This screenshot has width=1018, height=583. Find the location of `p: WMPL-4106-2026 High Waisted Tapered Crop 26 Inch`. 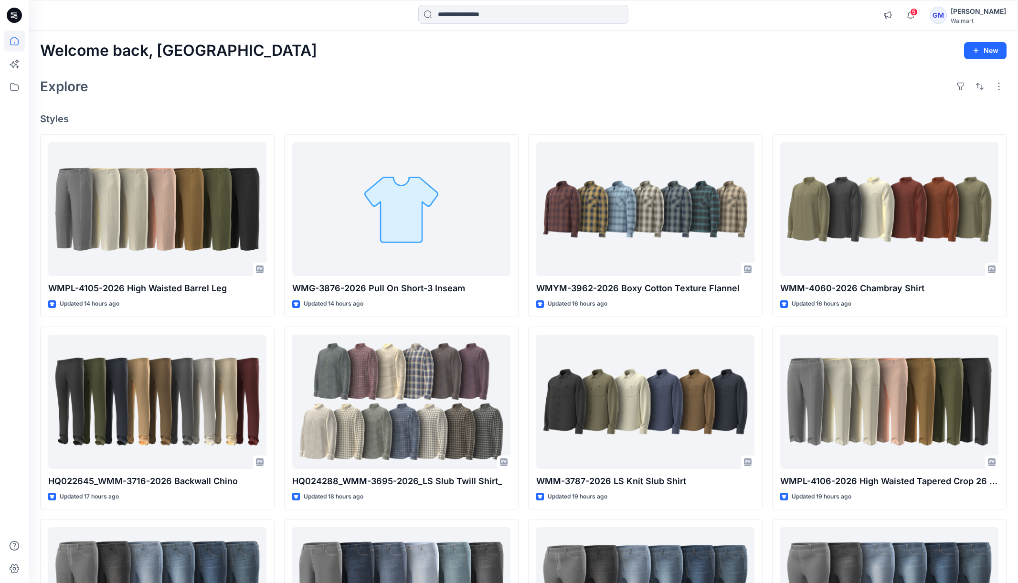

p: WMPL-4106-2026 High Waisted Tapered Crop 26 Inch is located at coordinates (889, 481).